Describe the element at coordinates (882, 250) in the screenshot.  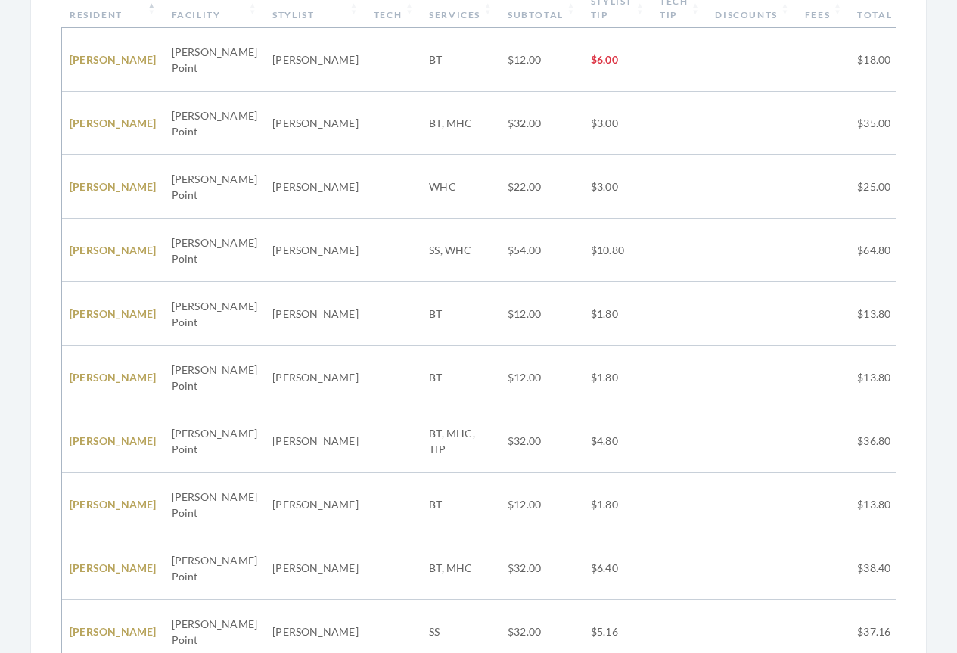
I see `td: $64.80` at that location.